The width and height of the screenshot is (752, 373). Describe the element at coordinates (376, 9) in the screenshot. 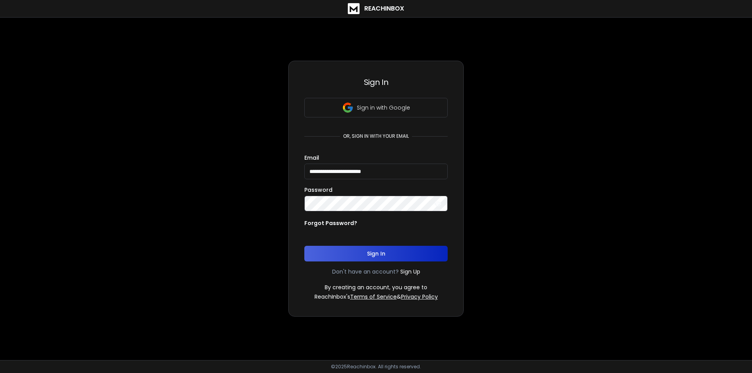

I see `a: ReachInbox` at that location.